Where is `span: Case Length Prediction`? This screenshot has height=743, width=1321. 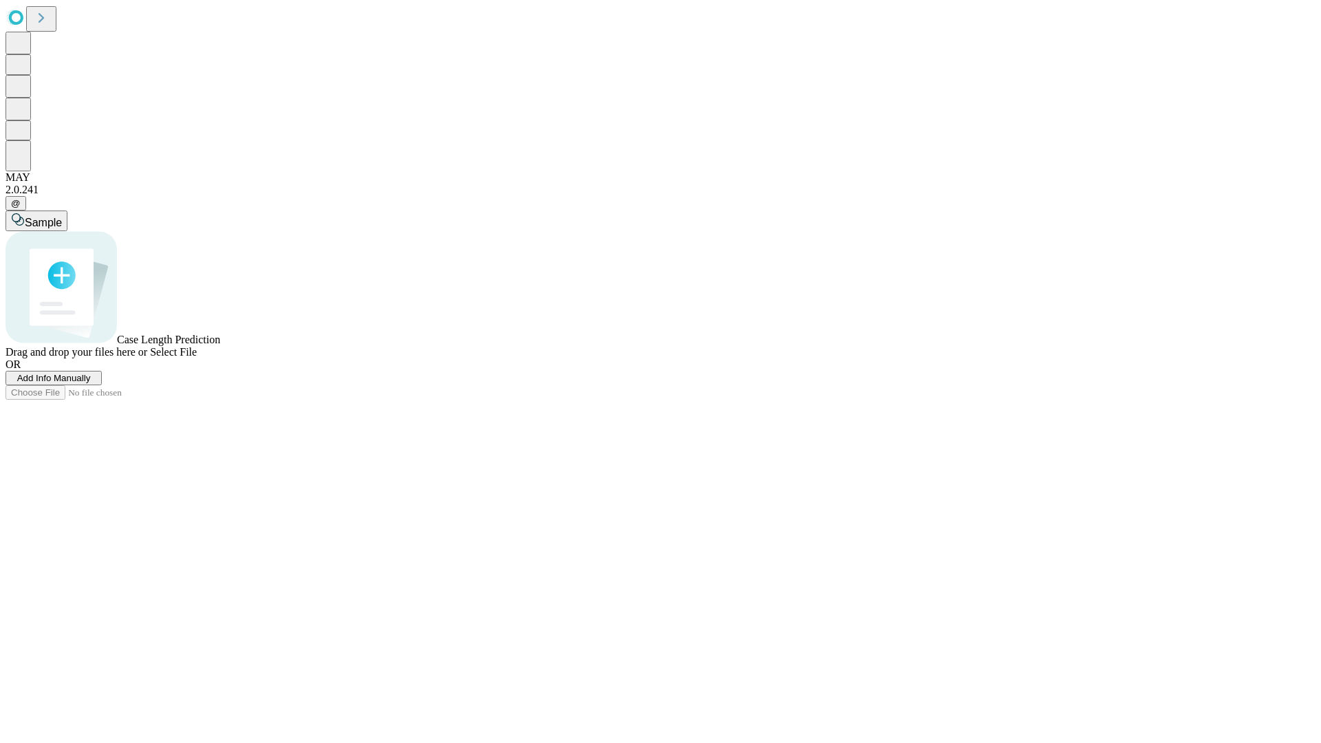 span: Case Length Prediction is located at coordinates (169, 339).